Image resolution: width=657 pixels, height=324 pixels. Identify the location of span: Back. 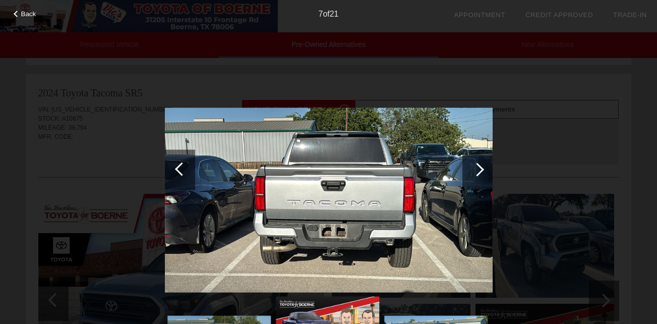
(29, 14).